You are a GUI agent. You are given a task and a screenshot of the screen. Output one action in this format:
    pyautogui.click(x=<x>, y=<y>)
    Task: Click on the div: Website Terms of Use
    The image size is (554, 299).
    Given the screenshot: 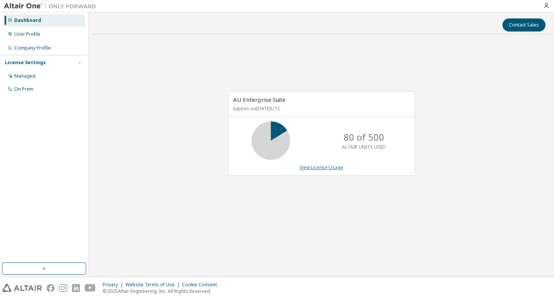 What is the action you would take?
    pyautogui.click(x=153, y=285)
    